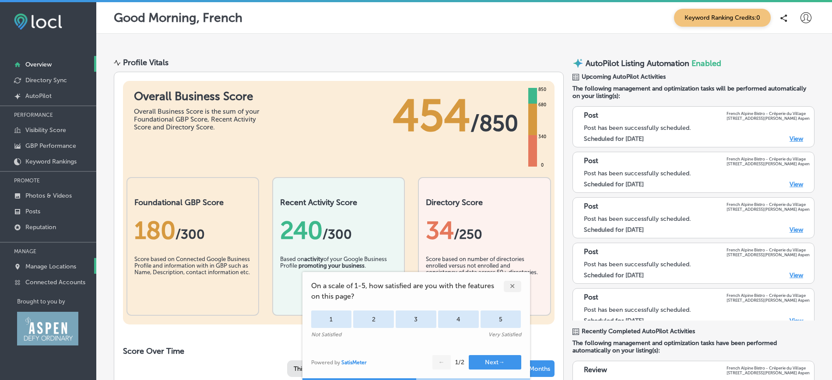 The image size is (832, 380). Describe the element at coordinates (416, 319) in the screenshot. I see `div: 3` at that location.